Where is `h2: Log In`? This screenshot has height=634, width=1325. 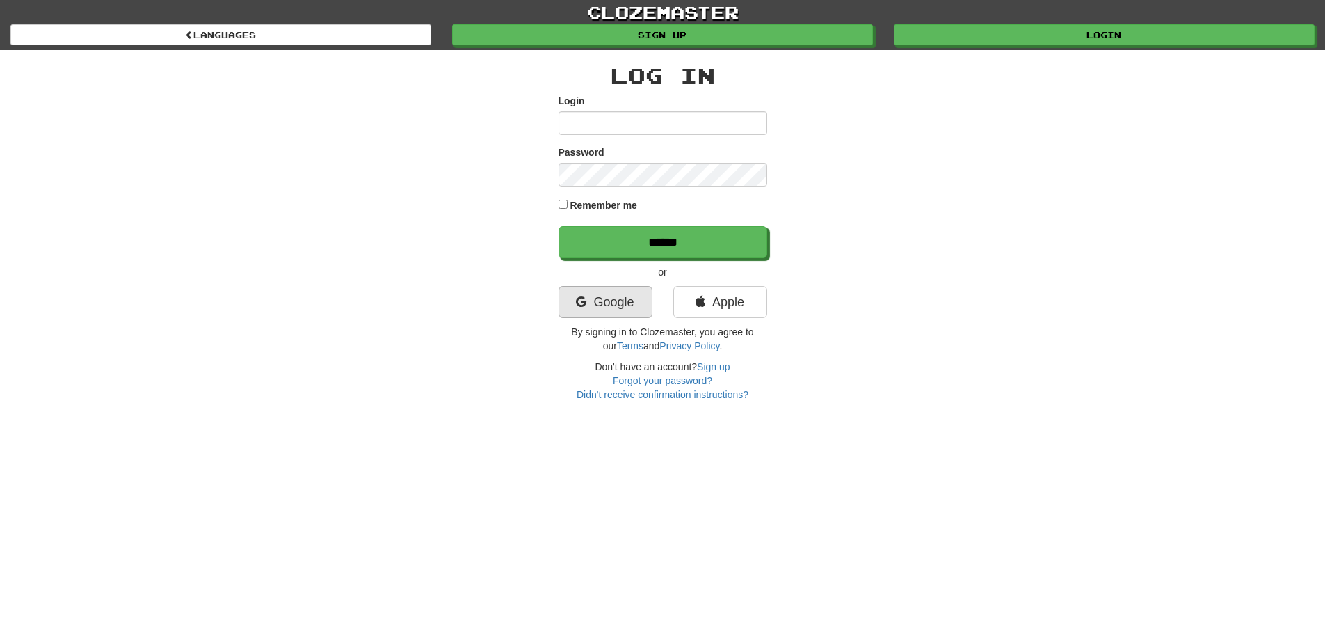
h2: Log In is located at coordinates (663, 75).